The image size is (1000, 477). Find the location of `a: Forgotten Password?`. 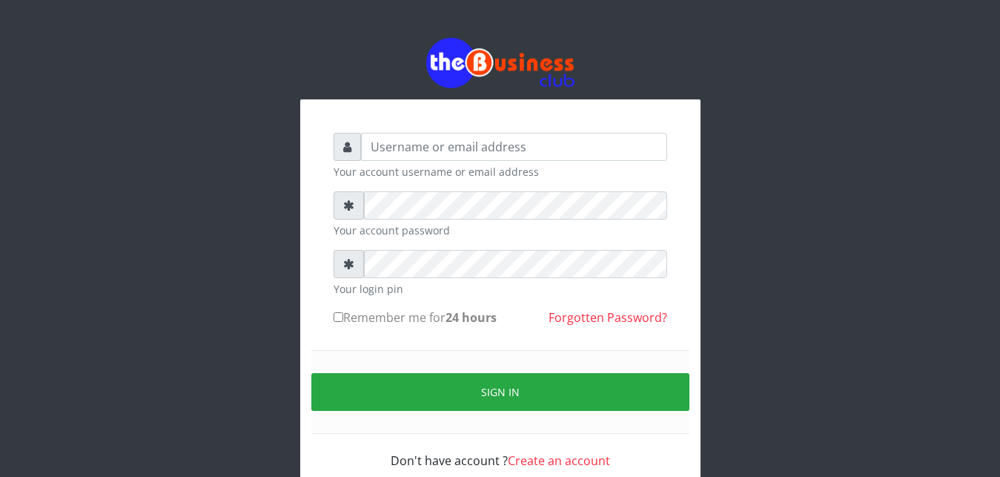

a: Forgotten Password? is located at coordinates (608, 317).